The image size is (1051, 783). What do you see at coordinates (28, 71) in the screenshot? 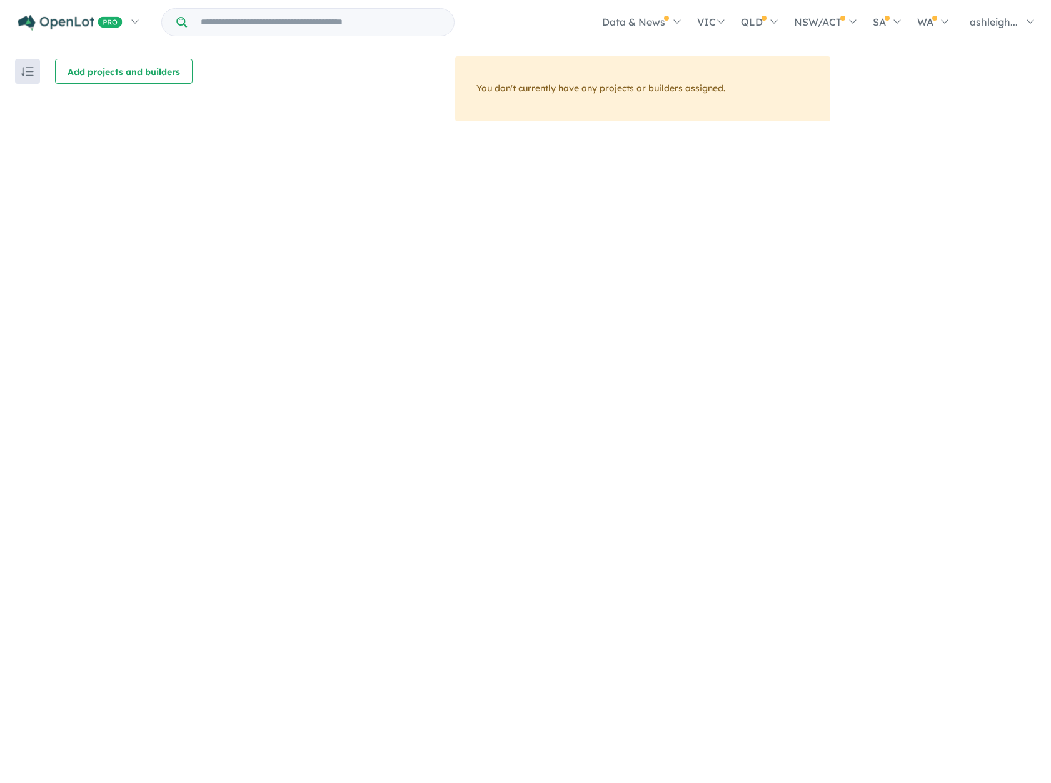
I see `img: sort.svg` at bounding box center [28, 71].